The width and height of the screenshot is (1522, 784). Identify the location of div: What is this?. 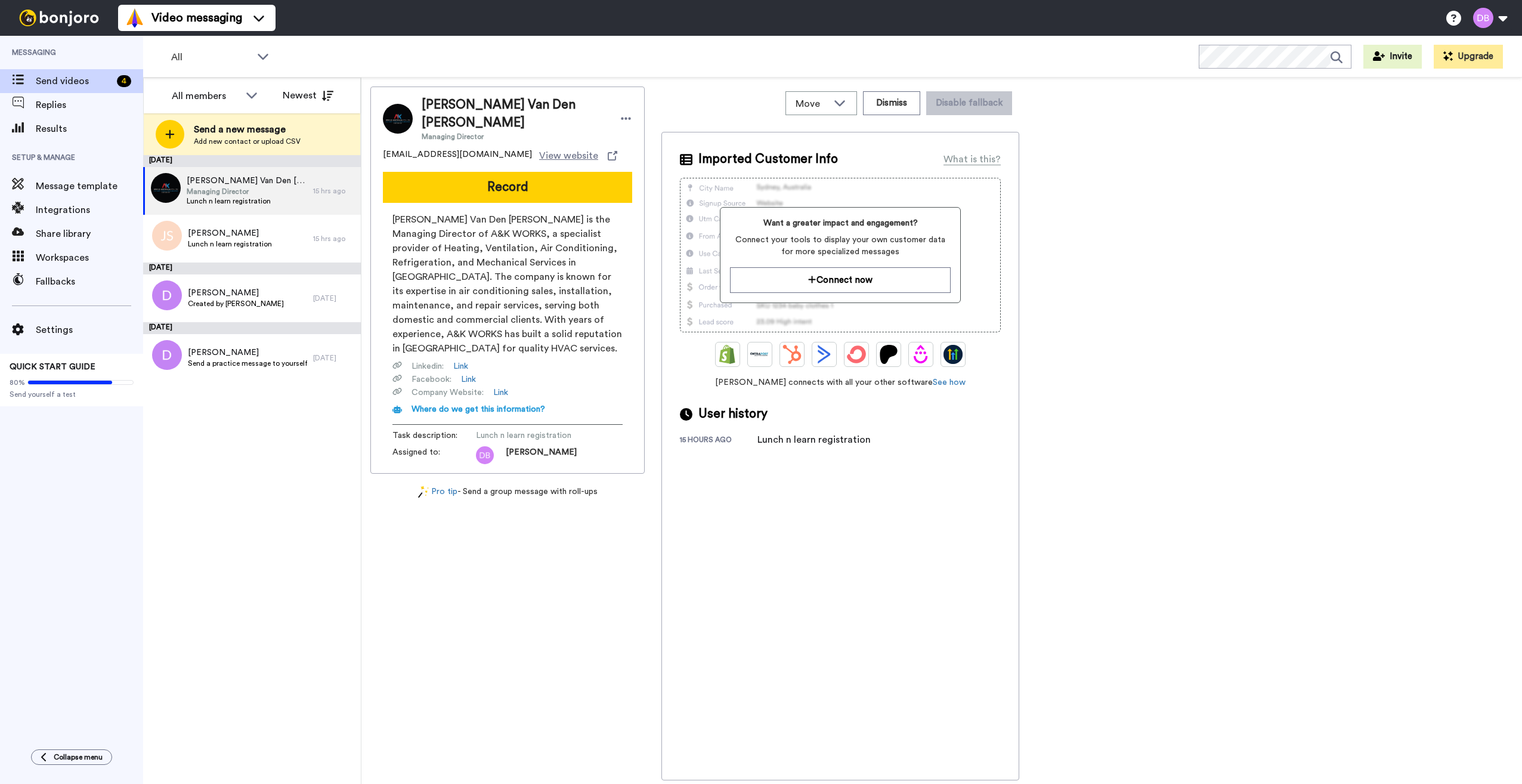
(972, 159).